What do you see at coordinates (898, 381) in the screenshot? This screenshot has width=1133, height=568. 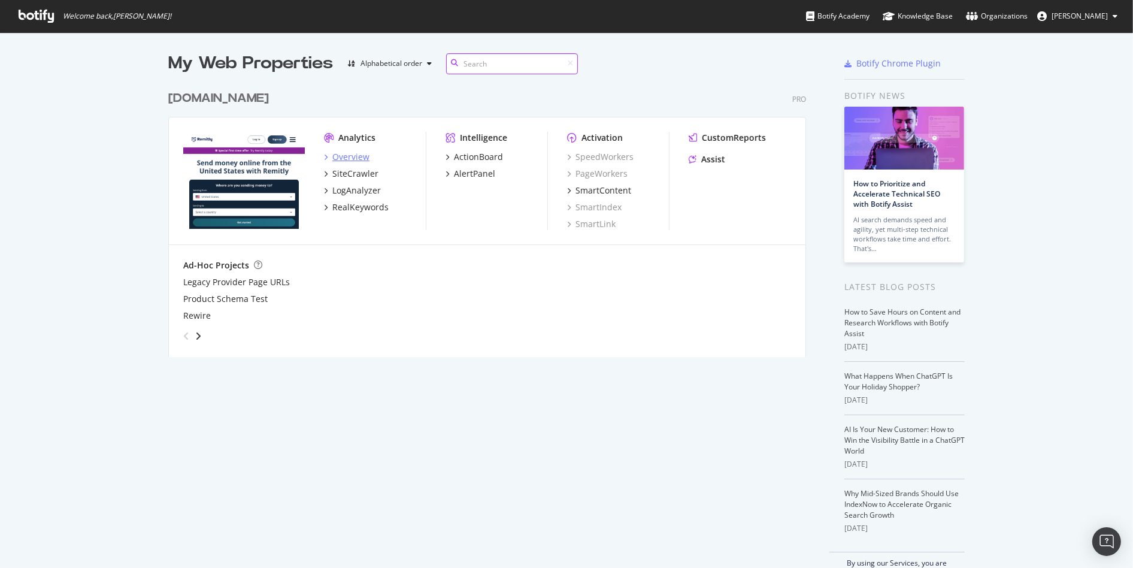 I see `a: What Happens When ChatGPT Is Your Holiday Shopper?` at bounding box center [898, 381].